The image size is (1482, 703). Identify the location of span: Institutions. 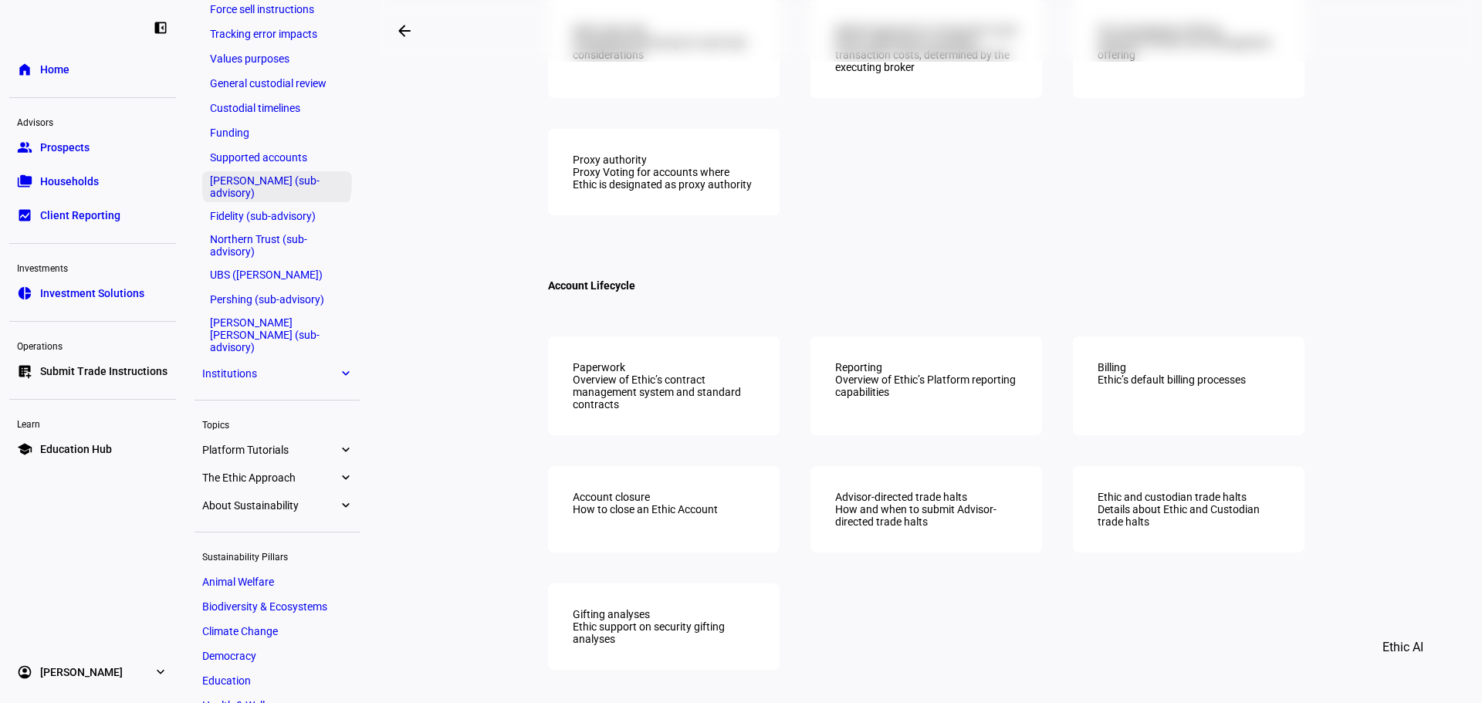
(270, 374).